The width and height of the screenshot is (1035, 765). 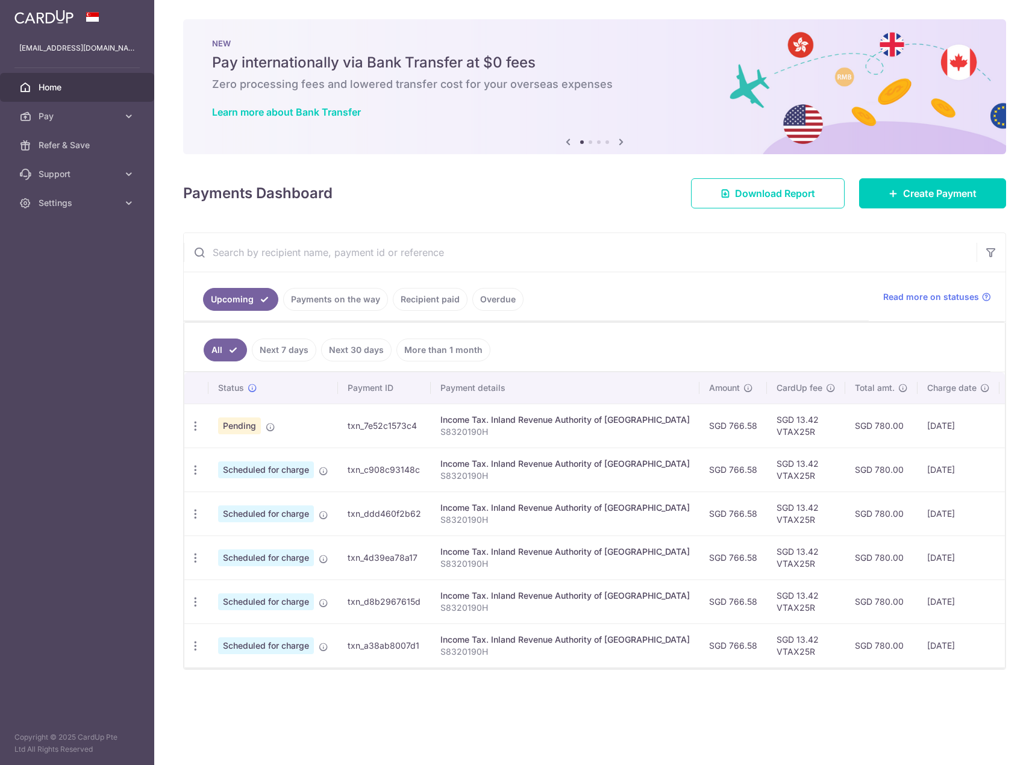 What do you see at coordinates (595, 63) in the screenshot?
I see `h5: Pay internationally via Bank Transfer at $0 fees` at bounding box center [595, 63].